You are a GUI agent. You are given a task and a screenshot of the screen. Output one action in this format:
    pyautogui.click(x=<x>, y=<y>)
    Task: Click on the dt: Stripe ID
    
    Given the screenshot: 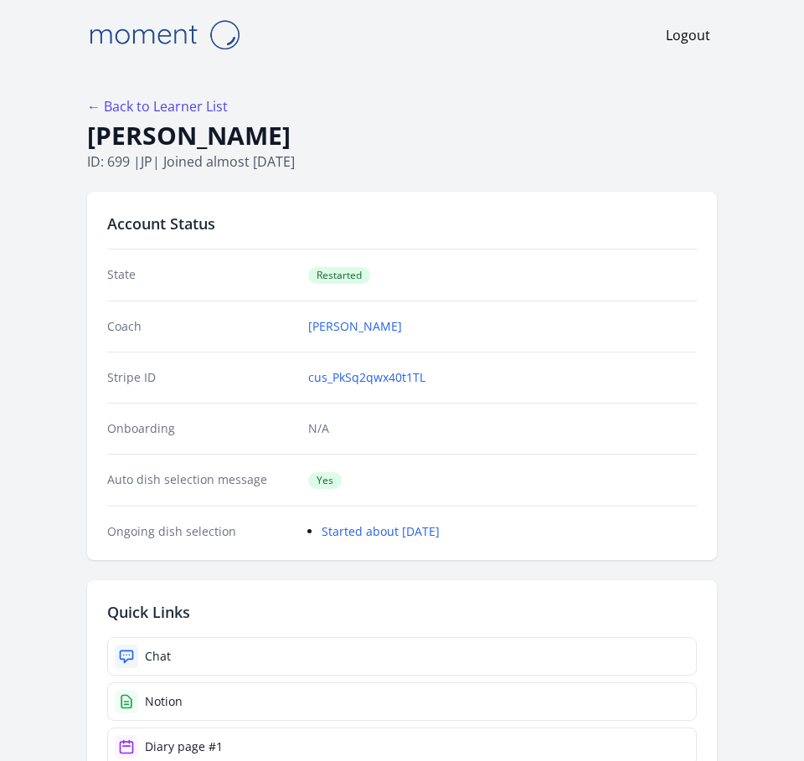 What is the action you would take?
    pyautogui.click(x=201, y=378)
    